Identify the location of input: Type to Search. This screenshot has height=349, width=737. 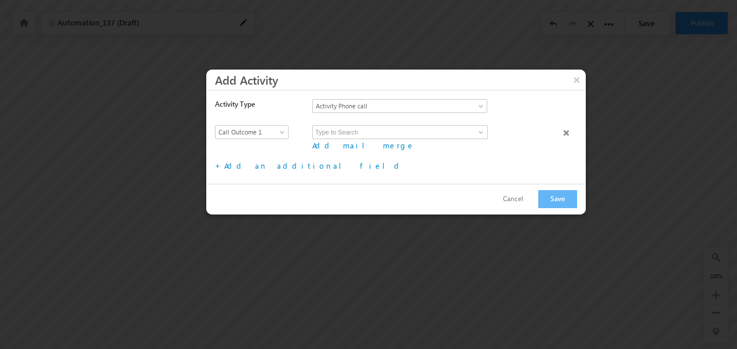
(400, 132).